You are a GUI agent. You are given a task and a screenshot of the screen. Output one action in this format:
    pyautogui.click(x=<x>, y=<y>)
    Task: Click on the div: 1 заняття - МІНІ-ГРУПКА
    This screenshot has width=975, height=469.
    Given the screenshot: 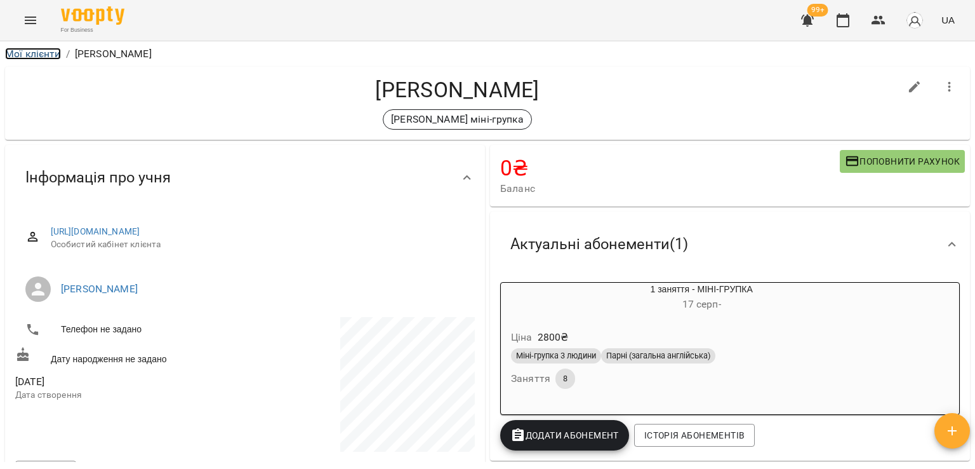 What is the action you would take?
    pyautogui.click(x=702, y=298)
    